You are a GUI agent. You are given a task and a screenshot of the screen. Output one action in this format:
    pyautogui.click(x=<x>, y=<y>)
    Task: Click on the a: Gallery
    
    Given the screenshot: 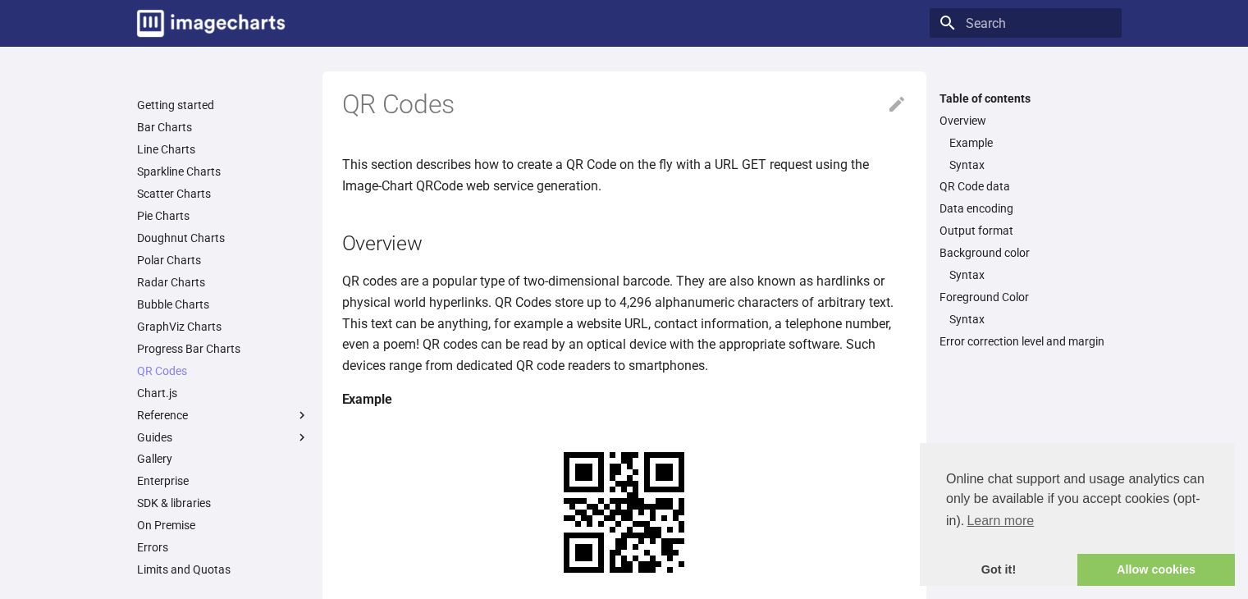 What is the action you would take?
    pyautogui.click(x=223, y=459)
    